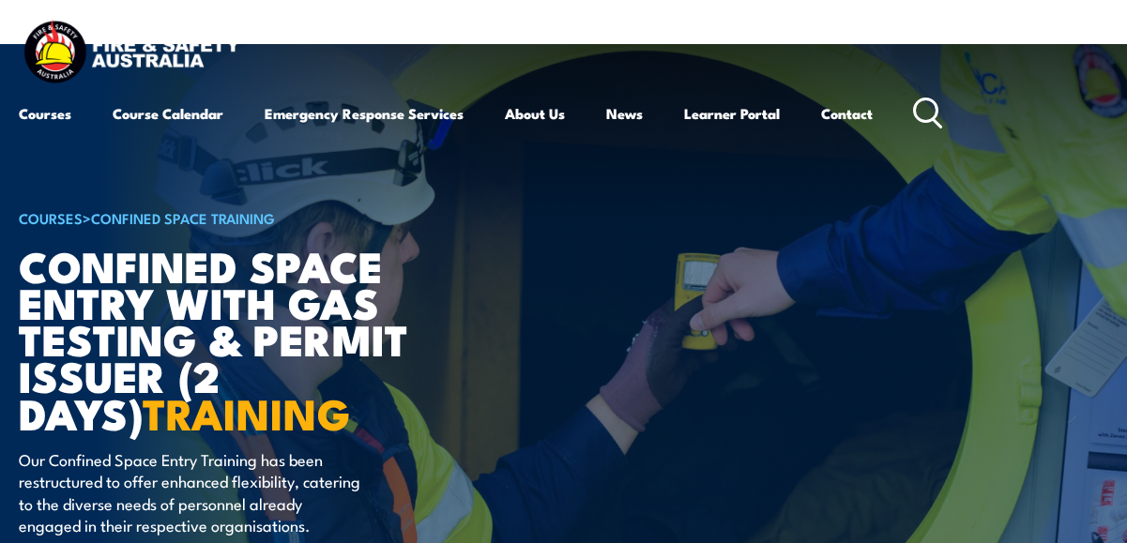  Describe the element at coordinates (250, 339) in the screenshot. I see `h1: Confined Space Entry with Gas Testing & Permit Issuer (2 days)` at that location.